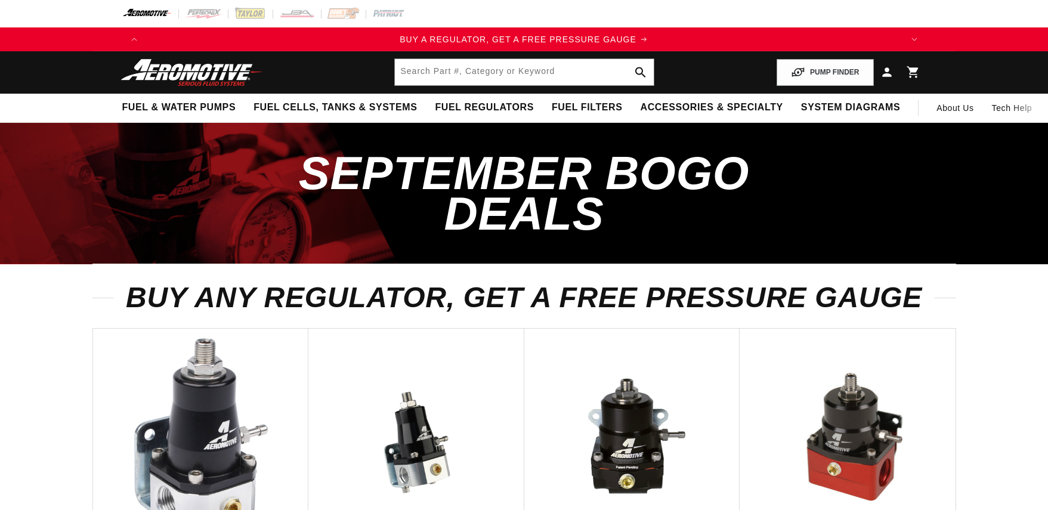 The image size is (1048, 510). Describe the element at coordinates (484, 107) in the screenshot. I see `summary: Fuel Regulators` at that location.